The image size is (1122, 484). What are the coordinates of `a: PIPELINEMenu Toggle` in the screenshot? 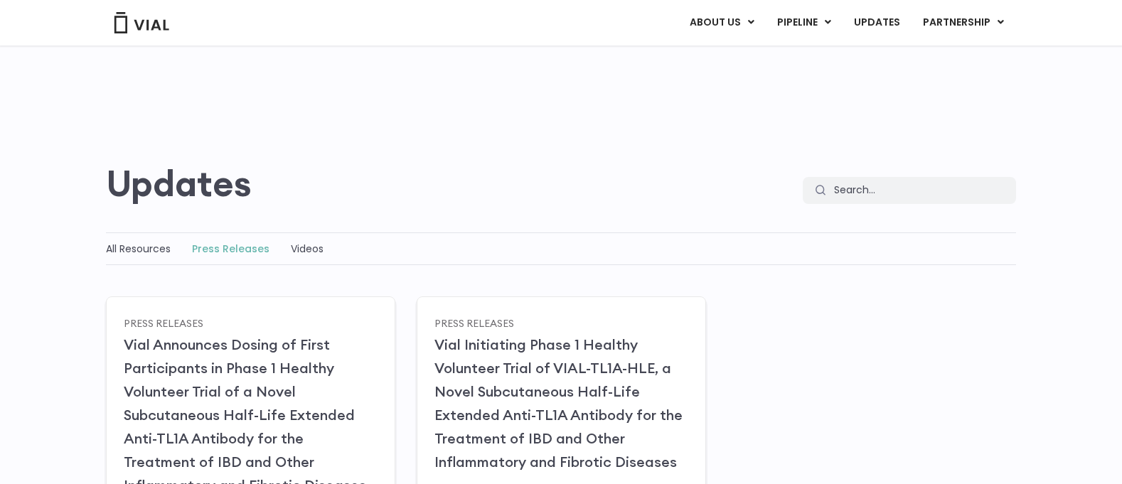 It's located at (804, 23).